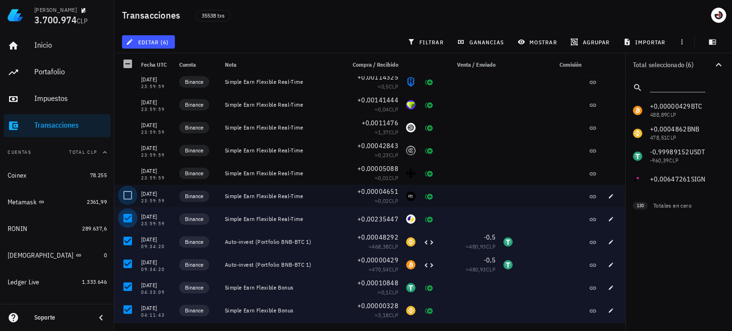 This screenshot has width=732, height=331. What do you see at coordinates (385, 86) in the screenshot?
I see `span: 0,5` at bounding box center [385, 86].